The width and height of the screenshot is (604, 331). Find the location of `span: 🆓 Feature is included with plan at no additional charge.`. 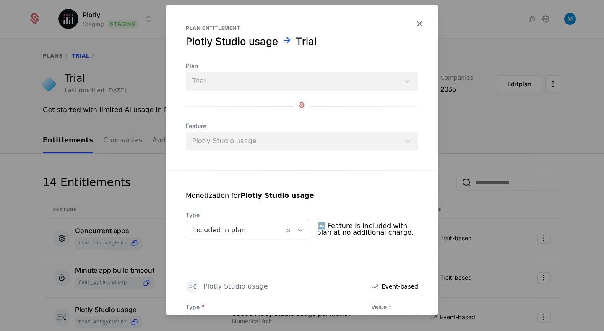

span: 🆓 Feature is included with plan at no additional charge. is located at coordinates (368, 229).